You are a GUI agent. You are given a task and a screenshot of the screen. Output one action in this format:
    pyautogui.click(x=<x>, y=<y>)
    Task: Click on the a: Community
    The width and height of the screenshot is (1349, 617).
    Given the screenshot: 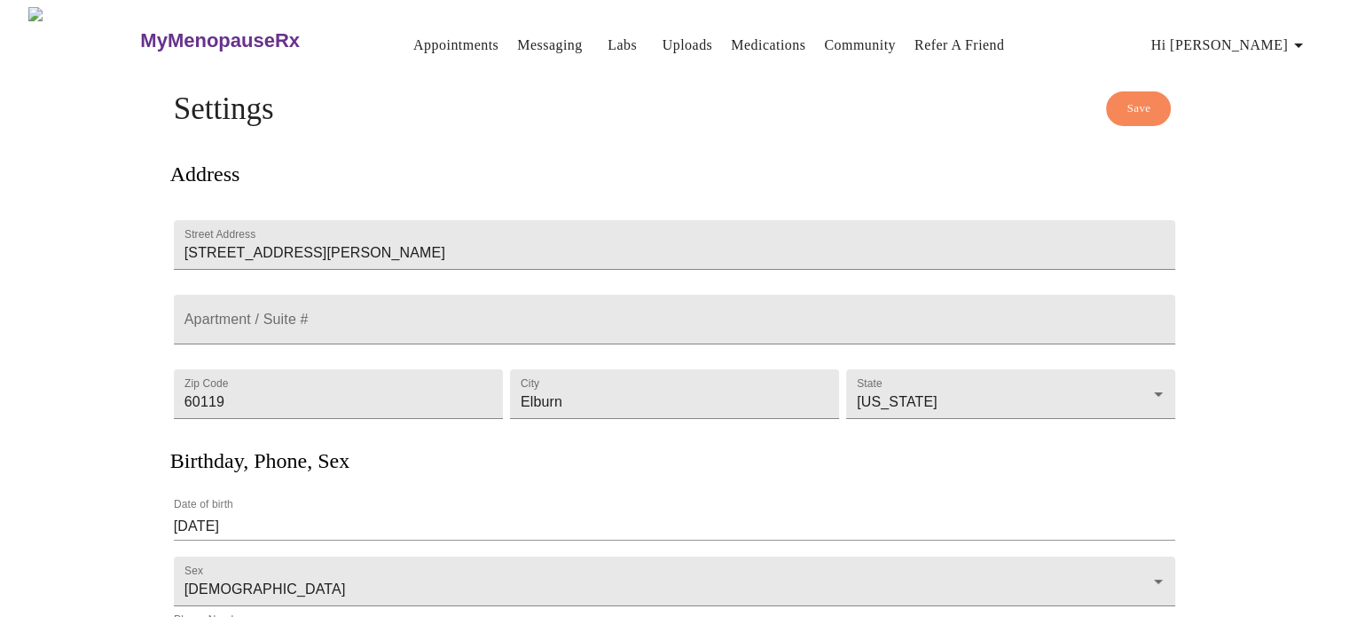 What is the action you would take?
    pyautogui.click(x=860, y=45)
    